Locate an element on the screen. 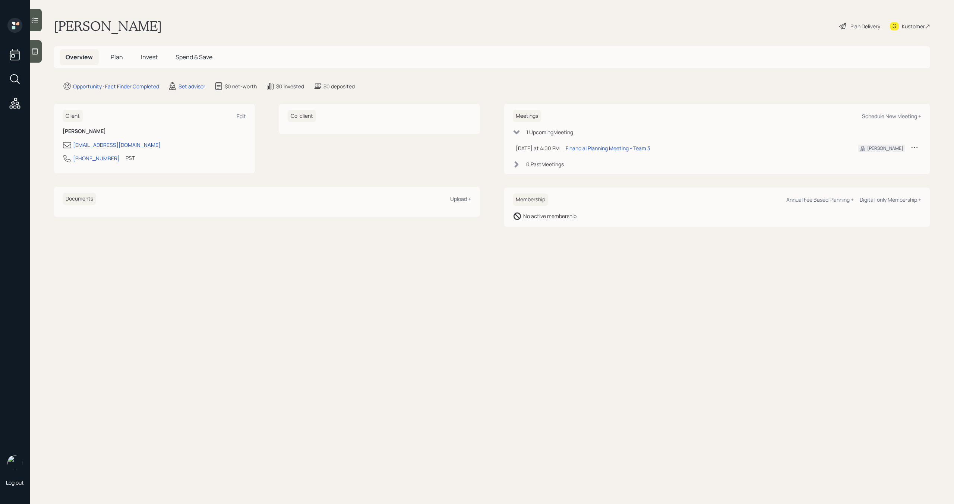 The width and height of the screenshot is (954, 504). div: Financial Planning Meeting - Team 3 is located at coordinates (608, 148).